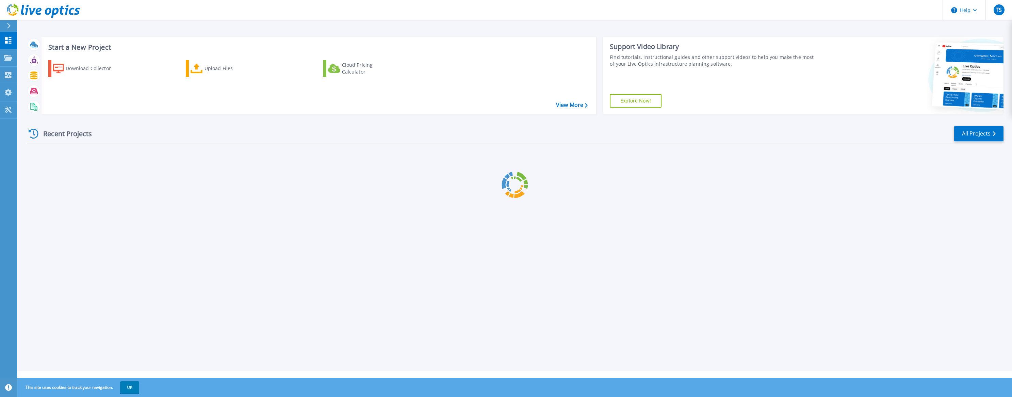 The height and width of the screenshot is (397, 1012). Describe the element at coordinates (635, 101) in the screenshot. I see `a: Explore Now!` at that location.